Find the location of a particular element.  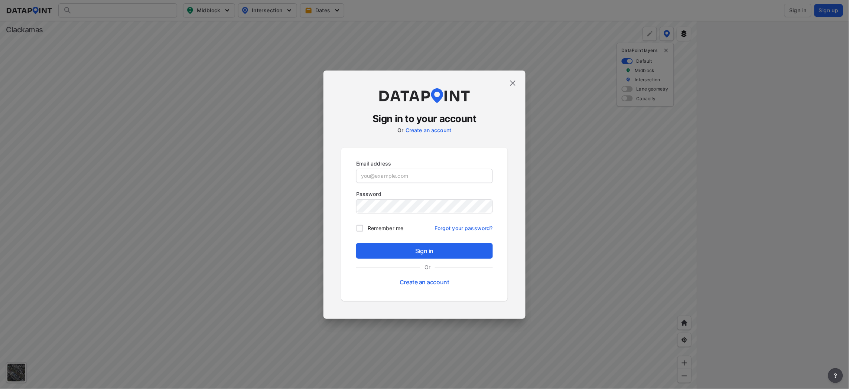

p: Email address is located at coordinates (425, 163).